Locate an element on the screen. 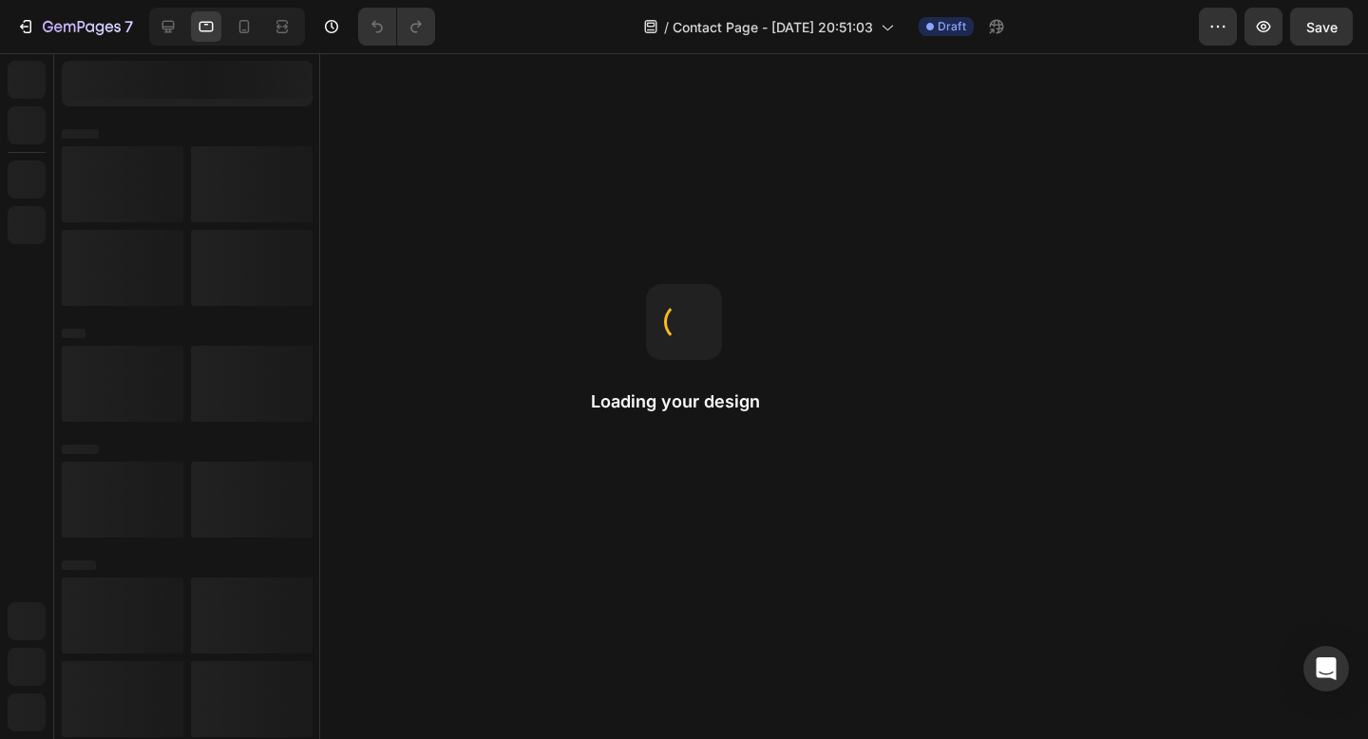 The height and width of the screenshot is (739, 1368). span: Save is located at coordinates (1321, 27).